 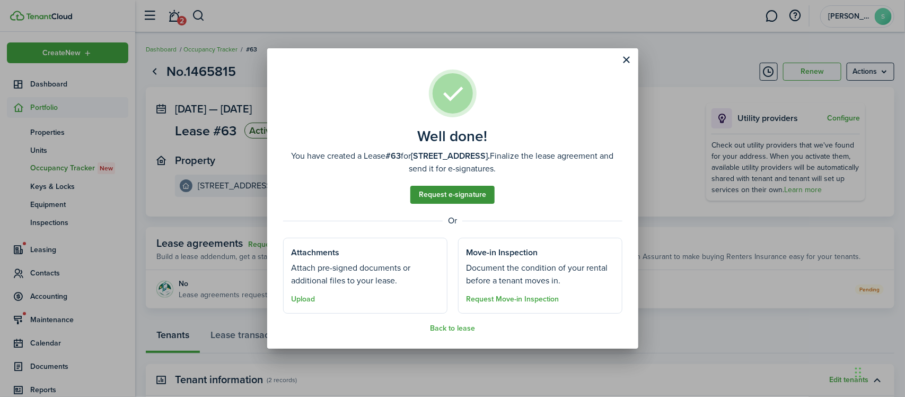 What do you see at coordinates (513, 299) in the screenshot?
I see `button: Request Move-in Inspection` at bounding box center [513, 299].